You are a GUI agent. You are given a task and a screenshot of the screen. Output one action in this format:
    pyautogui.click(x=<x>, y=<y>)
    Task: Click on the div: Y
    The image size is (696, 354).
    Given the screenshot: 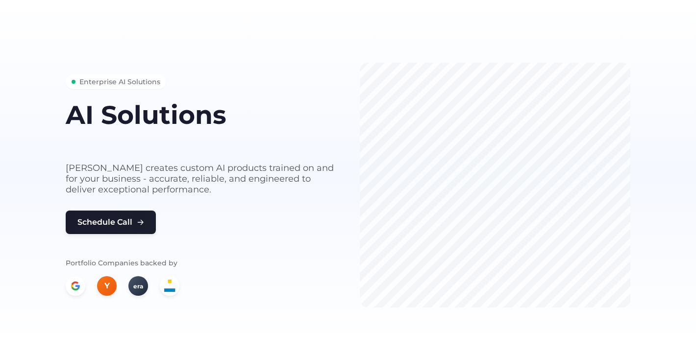 What is the action you would take?
    pyautogui.click(x=107, y=286)
    